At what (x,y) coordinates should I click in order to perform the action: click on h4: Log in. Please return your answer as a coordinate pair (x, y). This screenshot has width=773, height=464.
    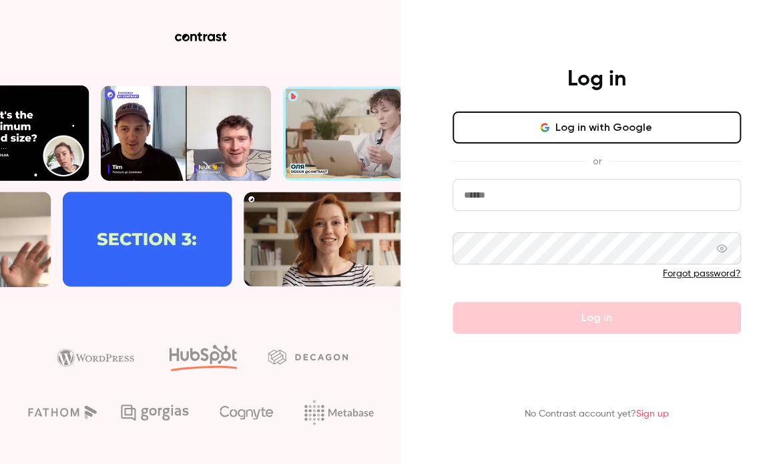
    Looking at the image, I should click on (597, 79).